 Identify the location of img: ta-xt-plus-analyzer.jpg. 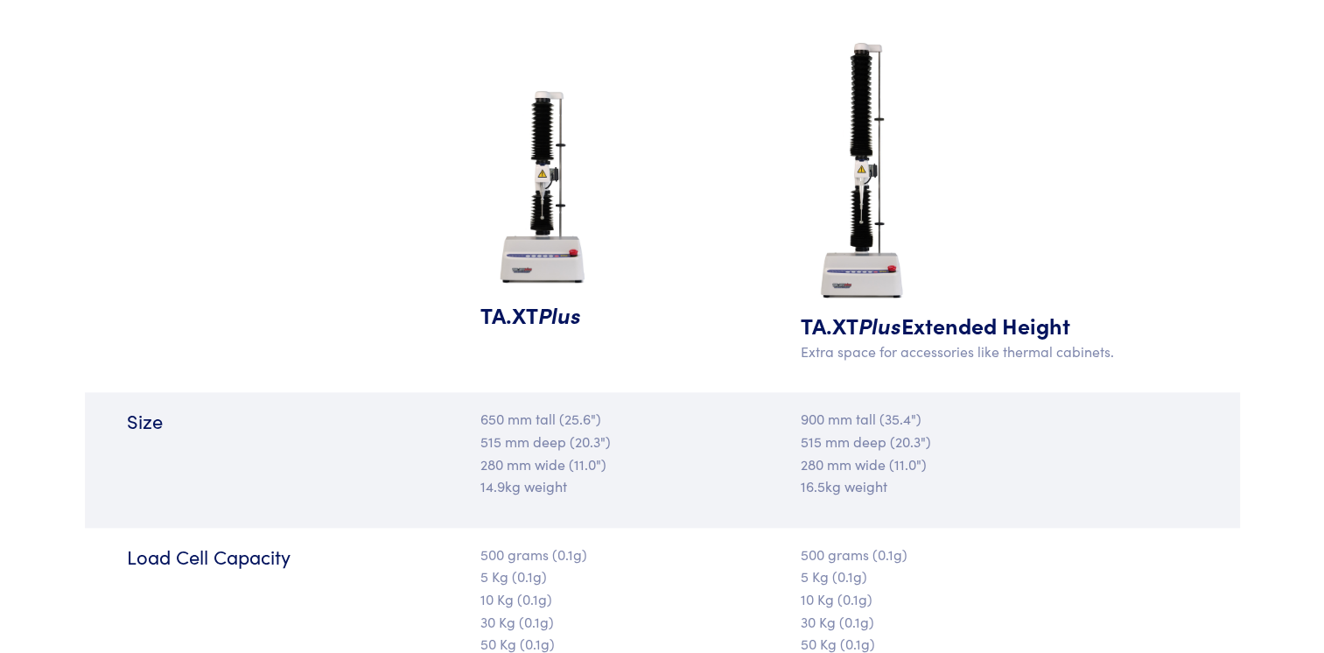
(543, 190).